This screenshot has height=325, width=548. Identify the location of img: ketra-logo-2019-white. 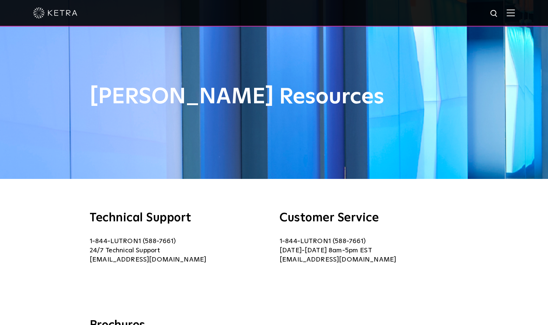
(55, 13).